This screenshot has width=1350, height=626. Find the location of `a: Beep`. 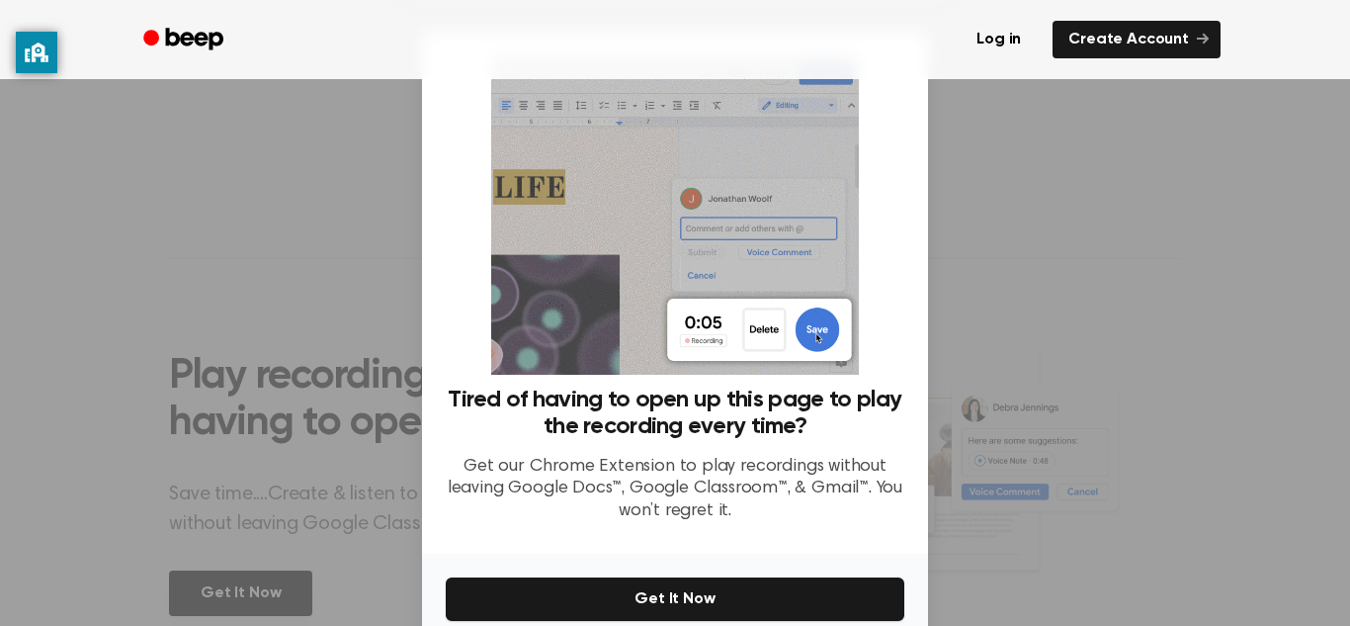

a: Beep is located at coordinates (185, 40).